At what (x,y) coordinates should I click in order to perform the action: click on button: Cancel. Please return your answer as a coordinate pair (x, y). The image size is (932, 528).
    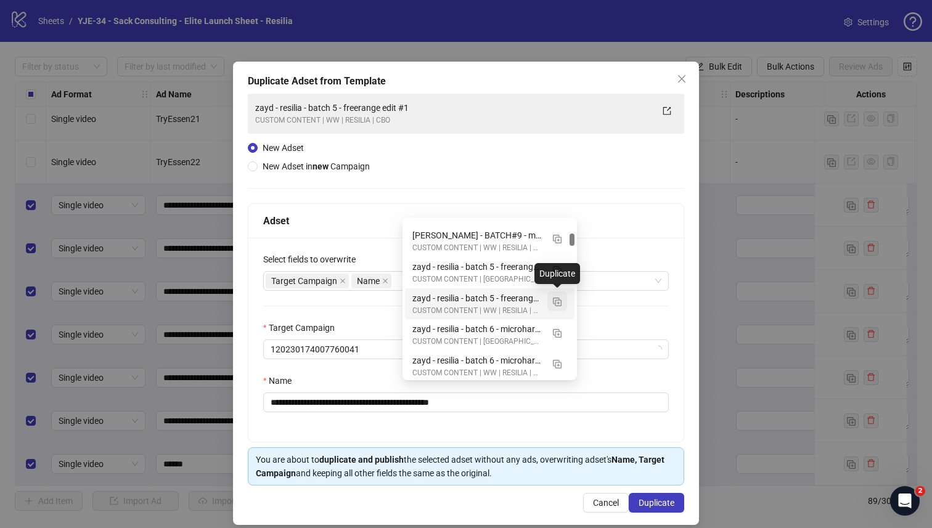
    Looking at the image, I should click on (606, 503).